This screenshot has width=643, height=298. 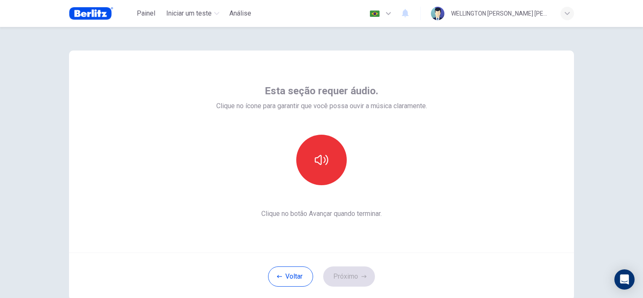 What do you see at coordinates (321, 214) in the screenshot?
I see `span: Clique no botão Avançar quando terminar.` at bounding box center [321, 214].